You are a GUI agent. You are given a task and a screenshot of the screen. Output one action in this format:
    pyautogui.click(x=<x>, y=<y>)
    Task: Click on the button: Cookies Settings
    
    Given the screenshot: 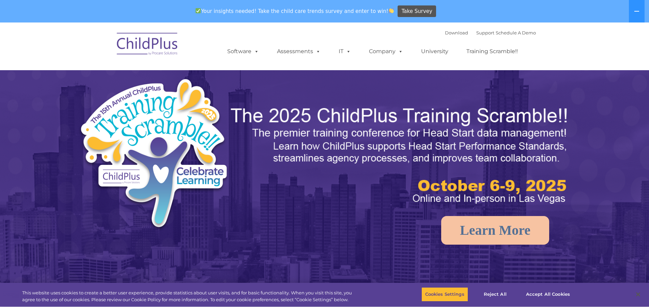 What is the action you would take?
    pyautogui.click(x=445, y=295)
    